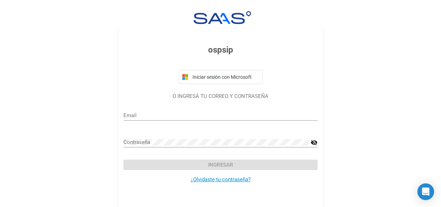 Image resolution: width=441 pixels, height=207 pixels. Describe the element at coordinates (425, 192) in the screenshot. I see `div: Open Intercom Messenger` at that location.